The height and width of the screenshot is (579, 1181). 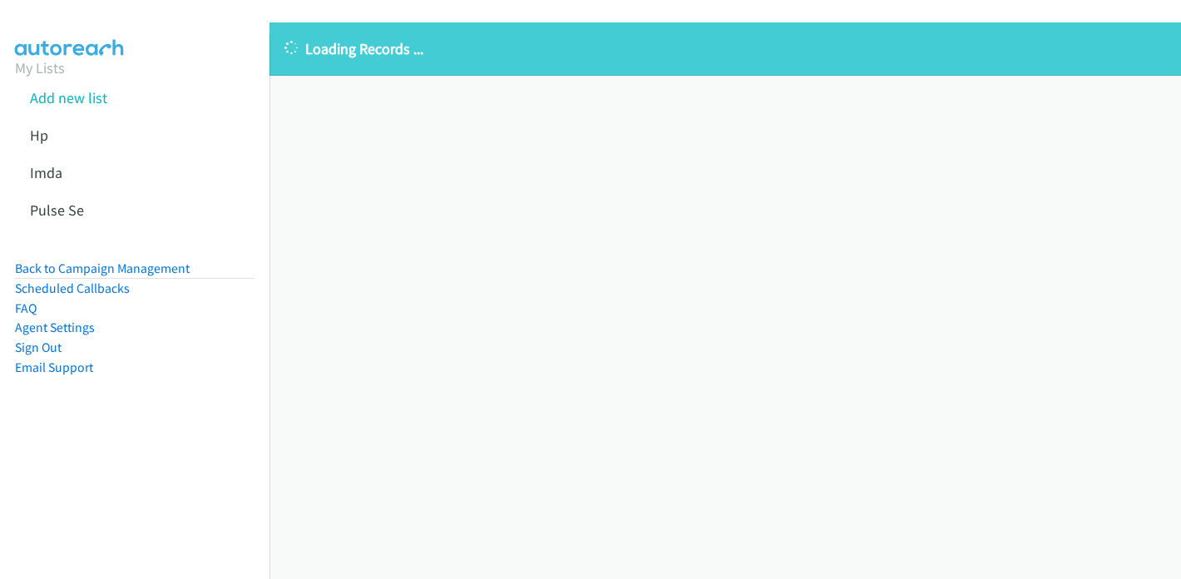 What do you see at coordinates (38, 347) in the screenshot?
I see `a: Sign Out` at bounding box center [38, 347].